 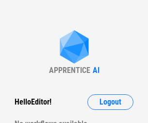 What do you see at coordinates (110, 102) in the screenshot?
I see `span: Logout` at bounding box center [110, 102].